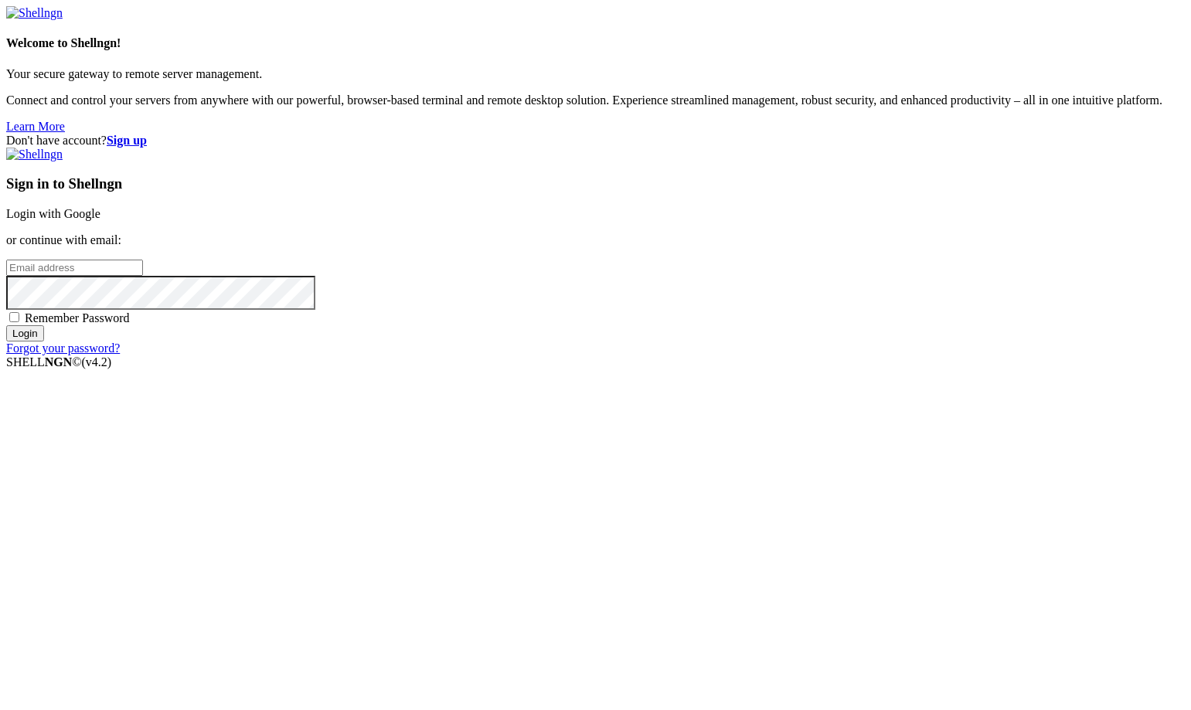  What do you see at coordinates (595, 43) in the screenshot?
I see `h4: Welcome to Shellngn!` at bounding box center [595, 43].